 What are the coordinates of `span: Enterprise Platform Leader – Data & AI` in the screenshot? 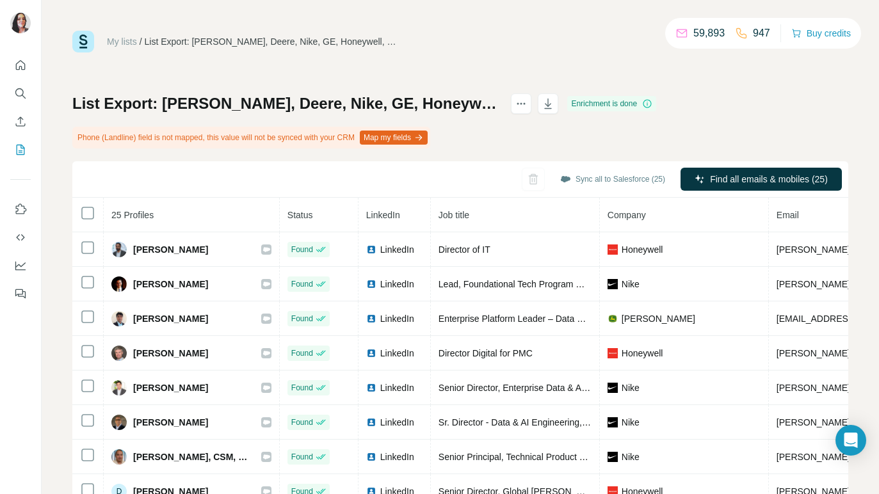 It's located at (516, 319).